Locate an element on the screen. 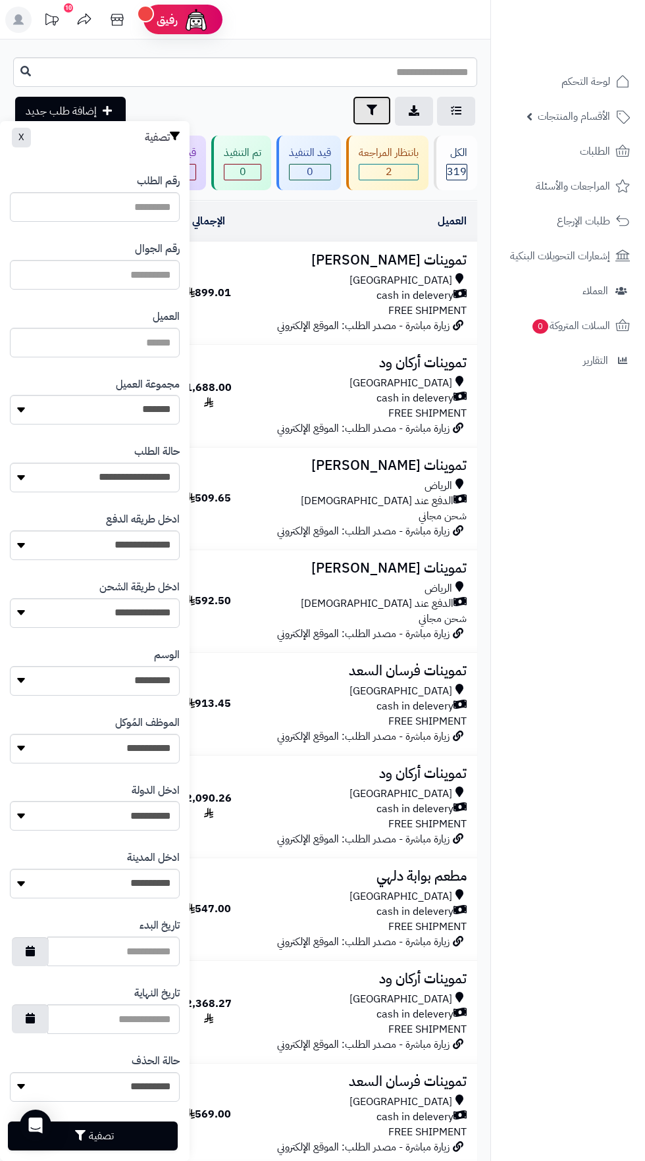 Image resolution: width=645 pixels, height=1161 pixels. a: تم التنفيذ 0 is located at coordinates (241, 163).